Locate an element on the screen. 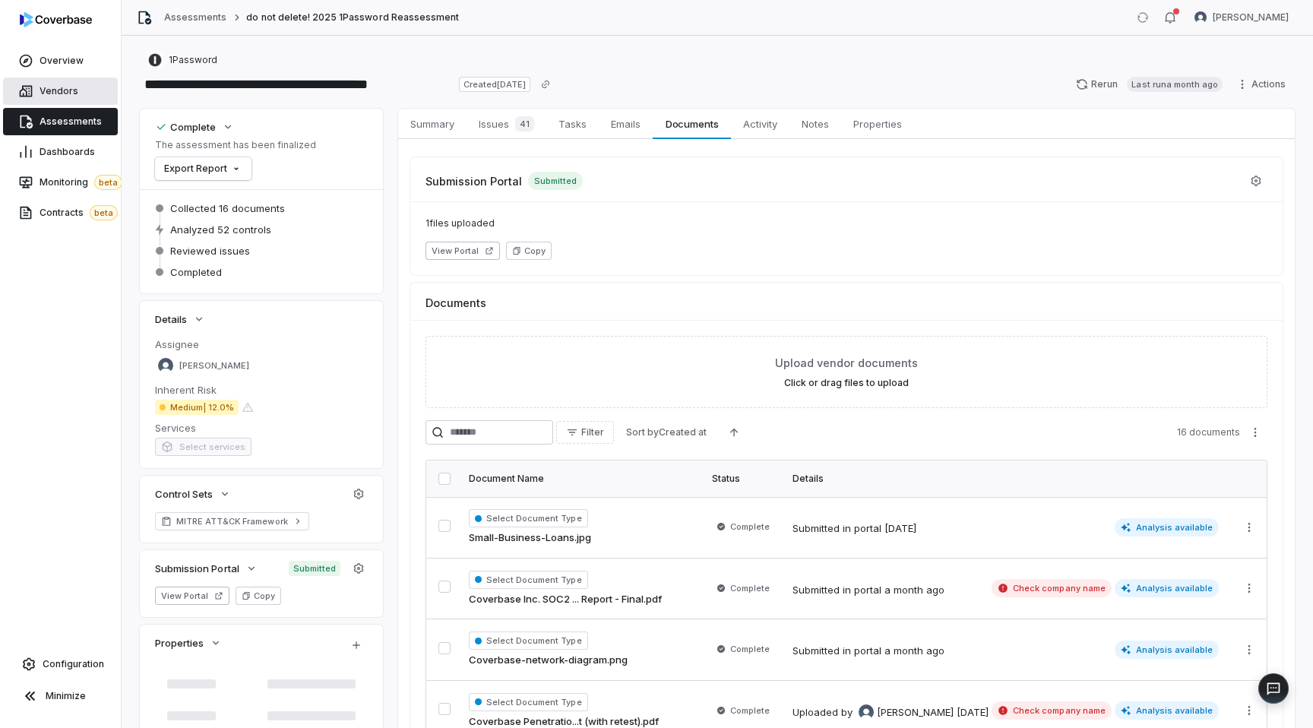 Image resolution: width=1313 pixels, height=728 pixels. button: Control Sets is located at coordinates (193, 494).